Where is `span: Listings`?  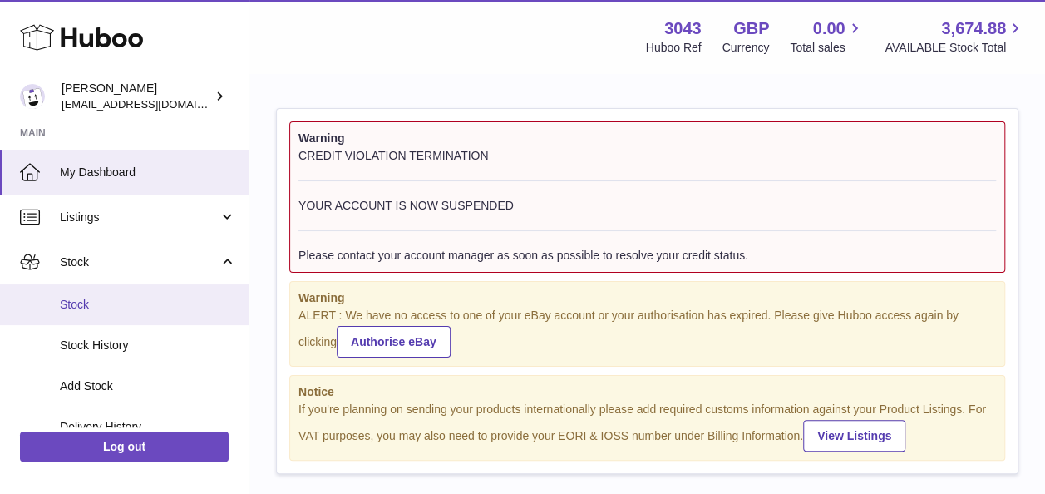 span: Listings is located at coordinates (139, 217).